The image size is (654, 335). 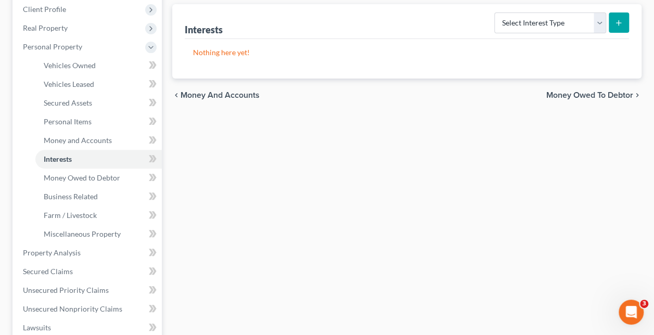 I want to click on span: Real Property, so click(x=45, y=28).